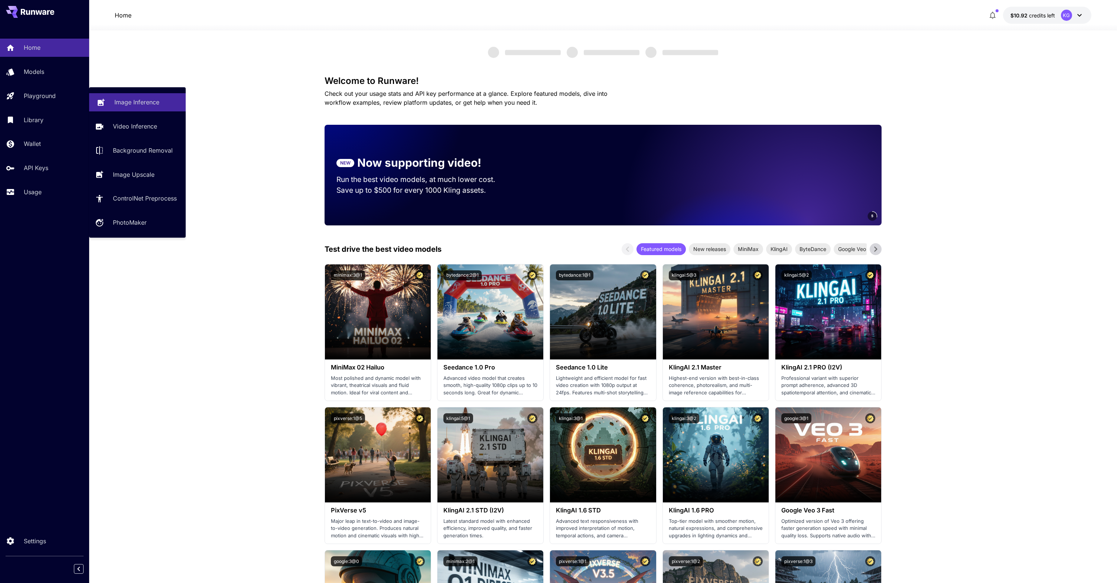 Image resolution: width=1117 pixels, height=583 pixels. I want to click on a: Image Inference, so click(137, 102).